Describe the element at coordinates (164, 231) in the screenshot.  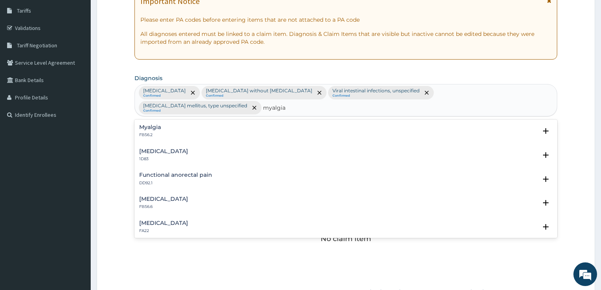
I see `p: FA22` at that location.